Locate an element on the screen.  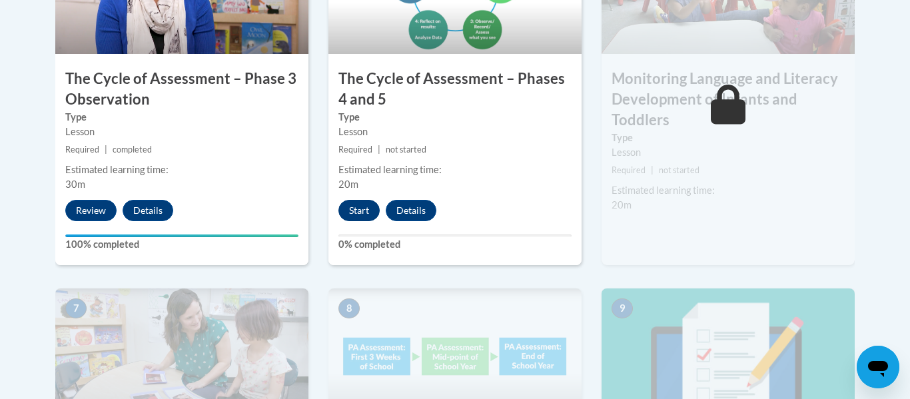
h3: The Cycle of Assessment – Phase 3 Observation is located at coordinates (182, 89).